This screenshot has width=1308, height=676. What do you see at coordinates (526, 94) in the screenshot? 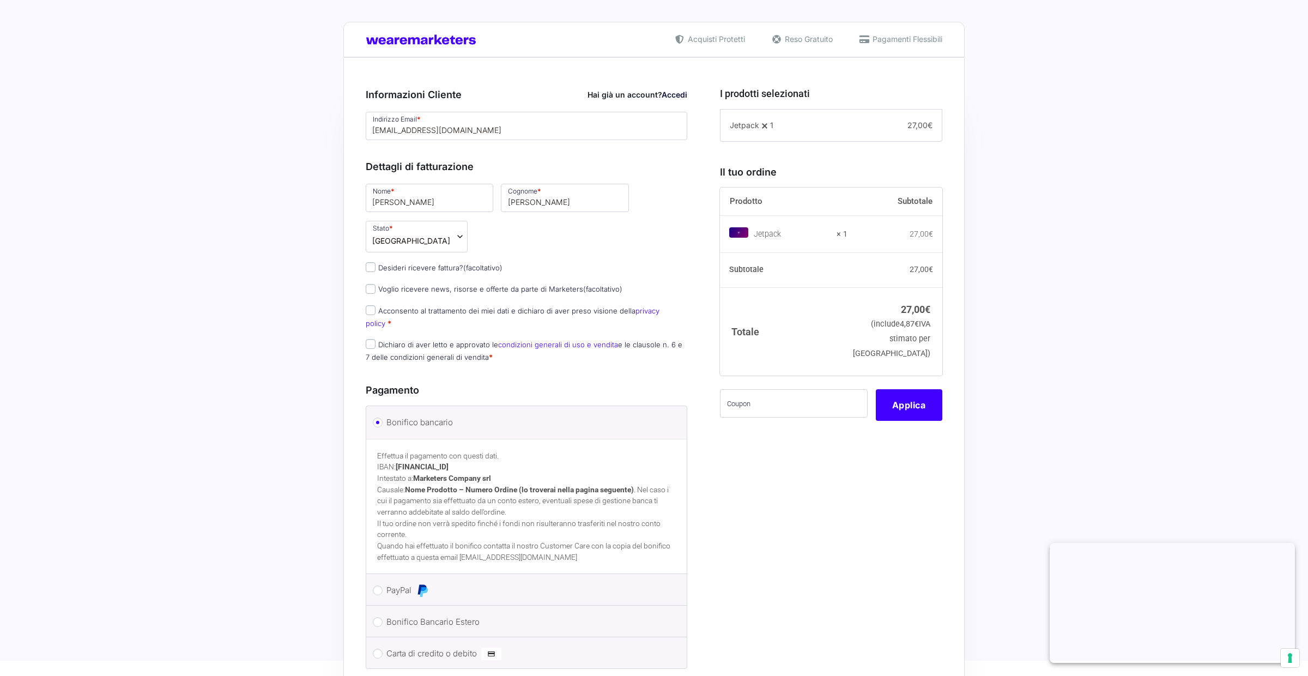
I see `h3: Informazioni Cliente` at bounding box center [526, 94].